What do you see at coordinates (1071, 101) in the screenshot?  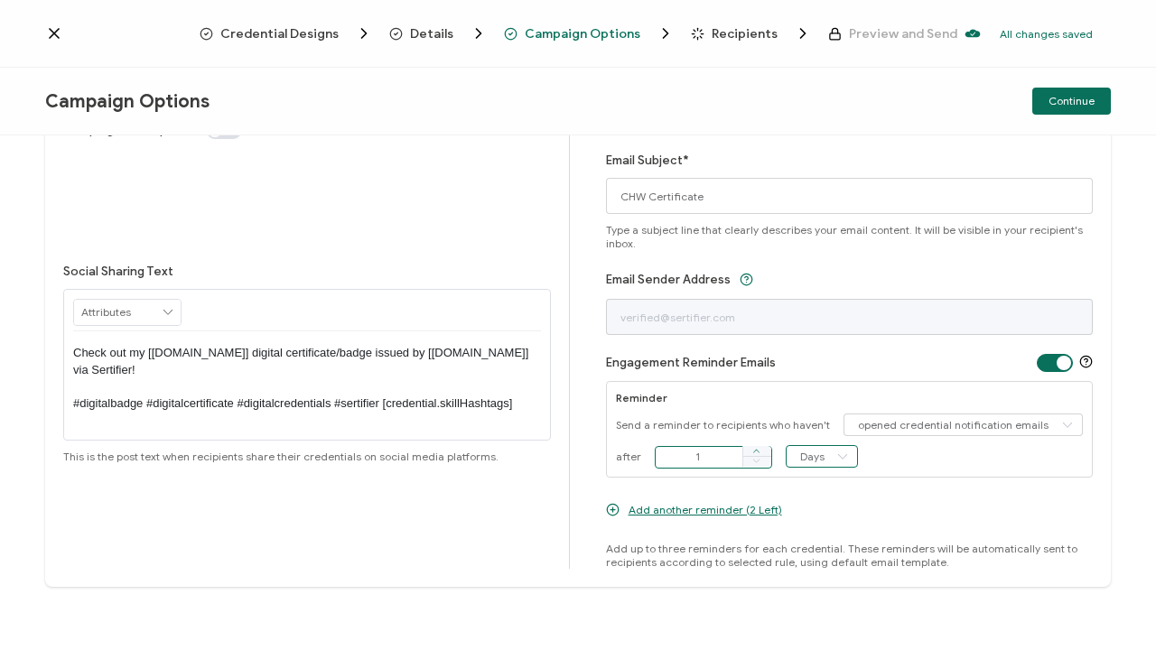 I see `span: Continue` at bounding box center [1071, 101].